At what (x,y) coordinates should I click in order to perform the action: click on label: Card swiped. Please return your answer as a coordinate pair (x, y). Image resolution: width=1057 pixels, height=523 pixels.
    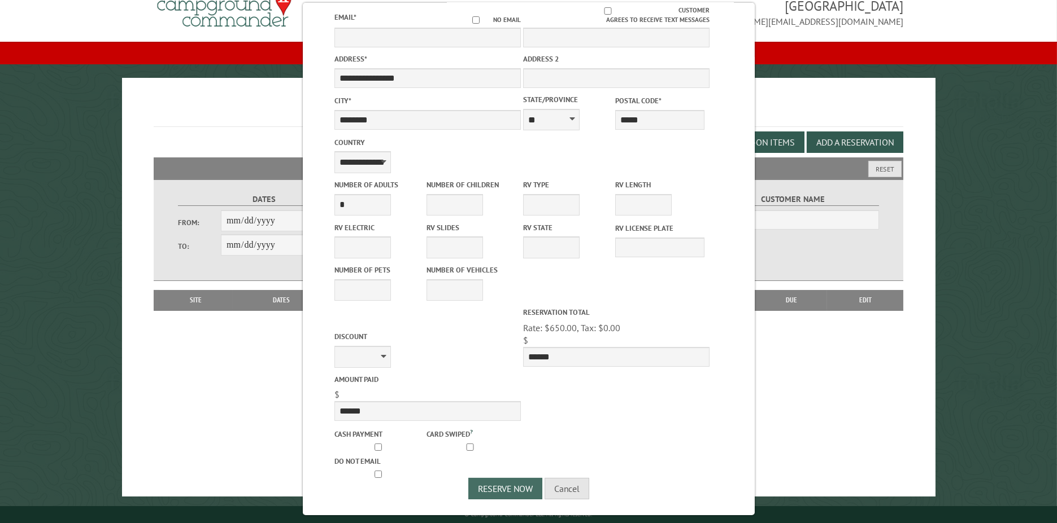
    Looking at the image, I should click on (470, 434).